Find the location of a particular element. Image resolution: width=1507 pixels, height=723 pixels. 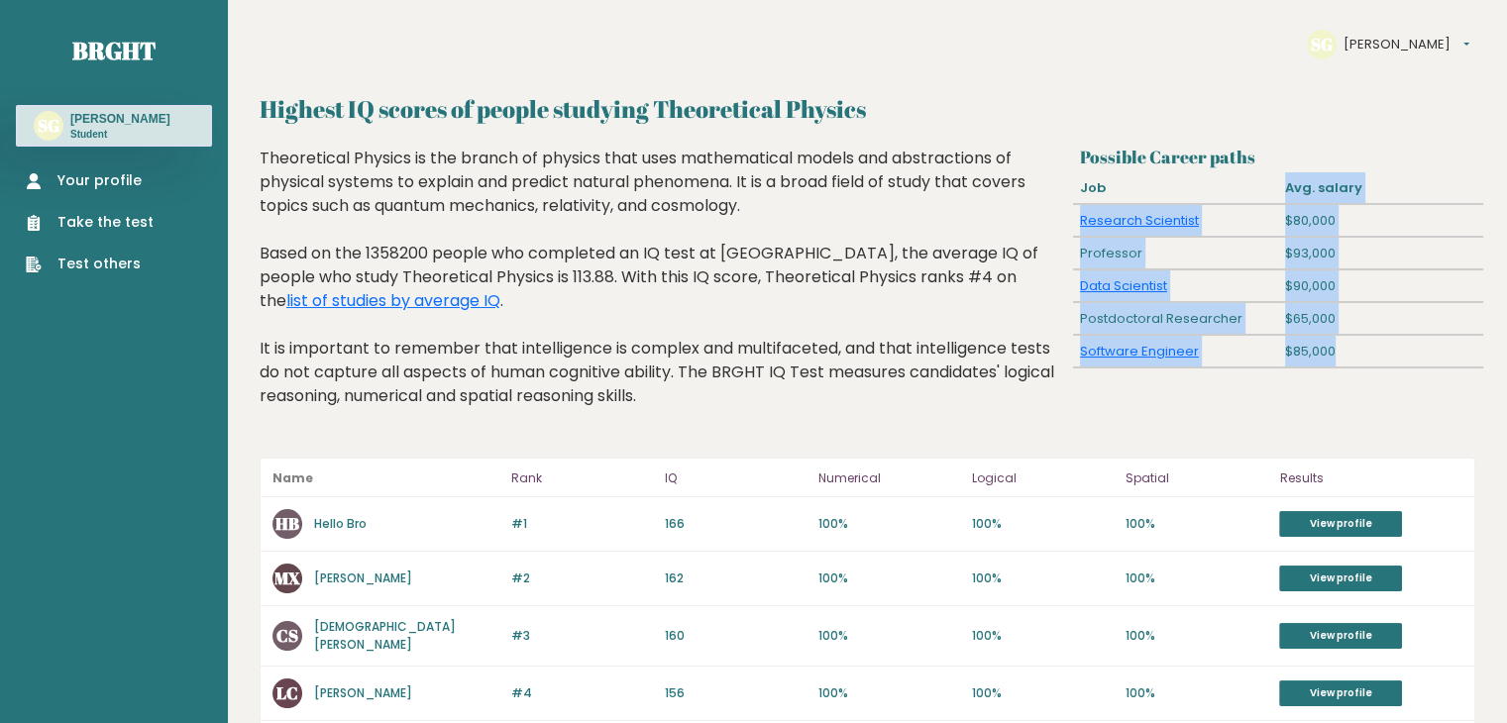

p: Spatial is located at coordinates (1196, 479).